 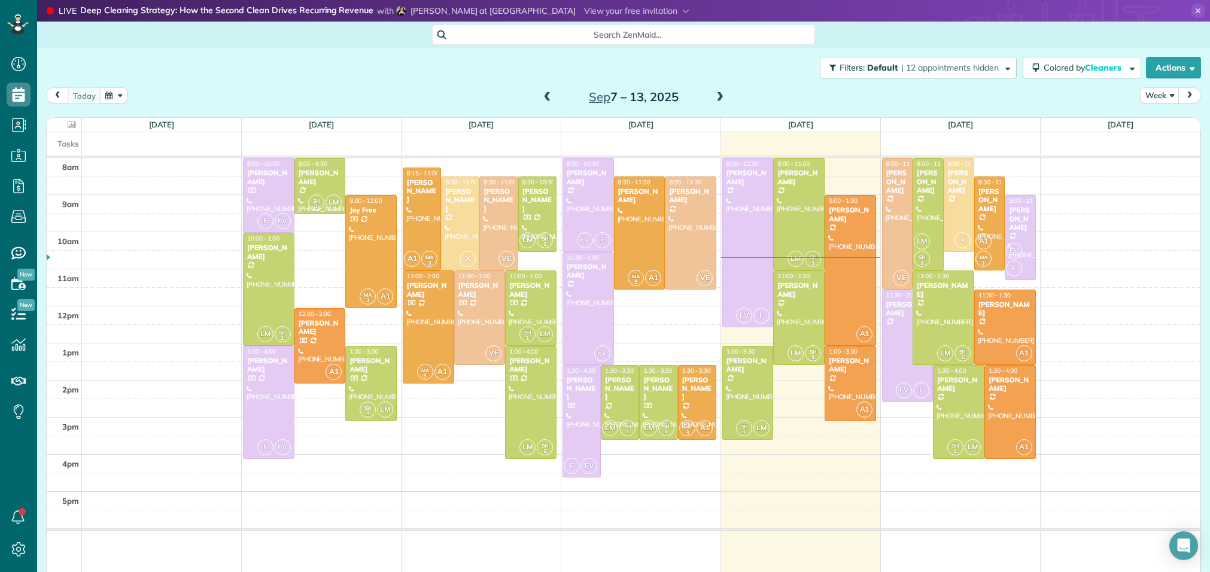 I want to click on span: 1:30 - 3:30, so click(x=696, y=370).